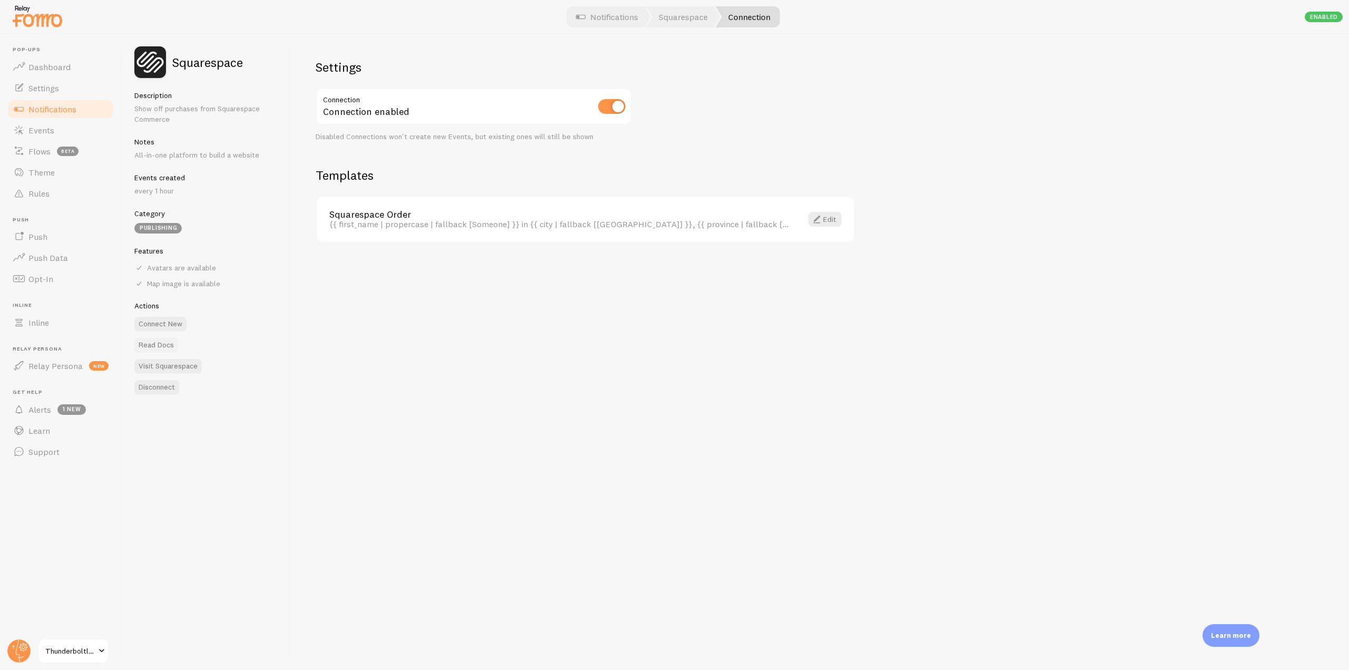 The image size is (1349, 670). What do you see at coordinates (44, 88) in the screenshot?
I see `span: Settings` at bounding box center [44, 88].